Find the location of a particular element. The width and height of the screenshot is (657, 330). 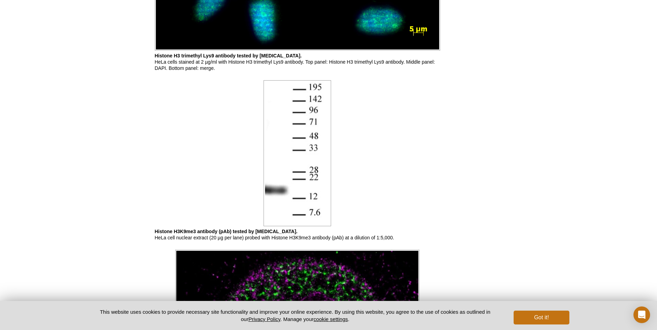

button: cookie settings is located at coordinates (330, 319).